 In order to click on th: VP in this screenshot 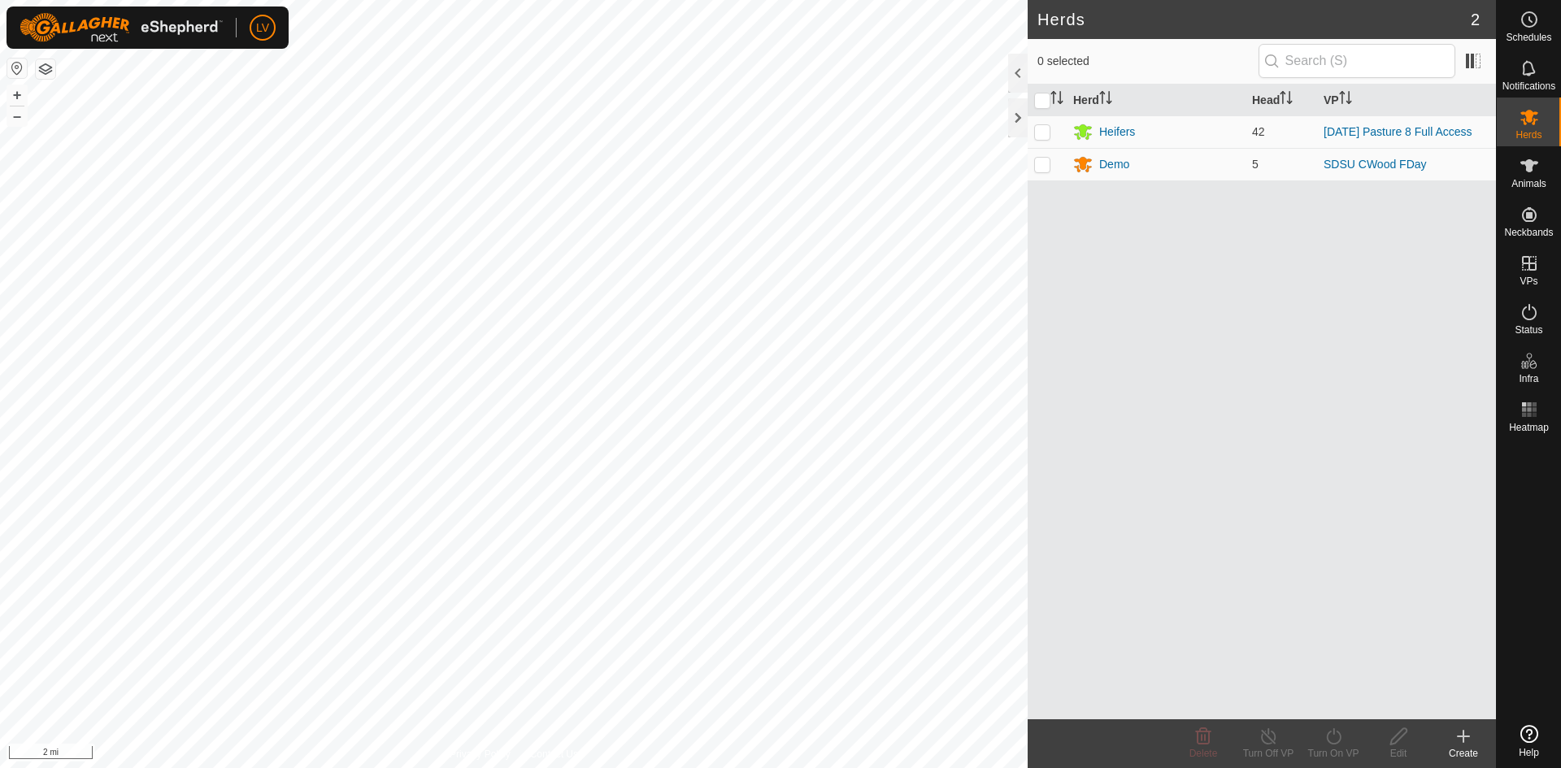, I will do `click(1407, 100)`.